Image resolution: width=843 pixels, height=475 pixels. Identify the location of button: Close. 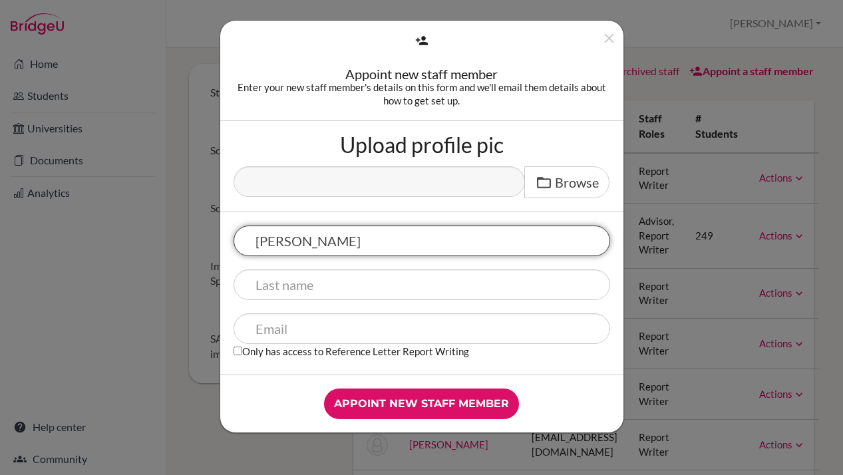
(609, 41).